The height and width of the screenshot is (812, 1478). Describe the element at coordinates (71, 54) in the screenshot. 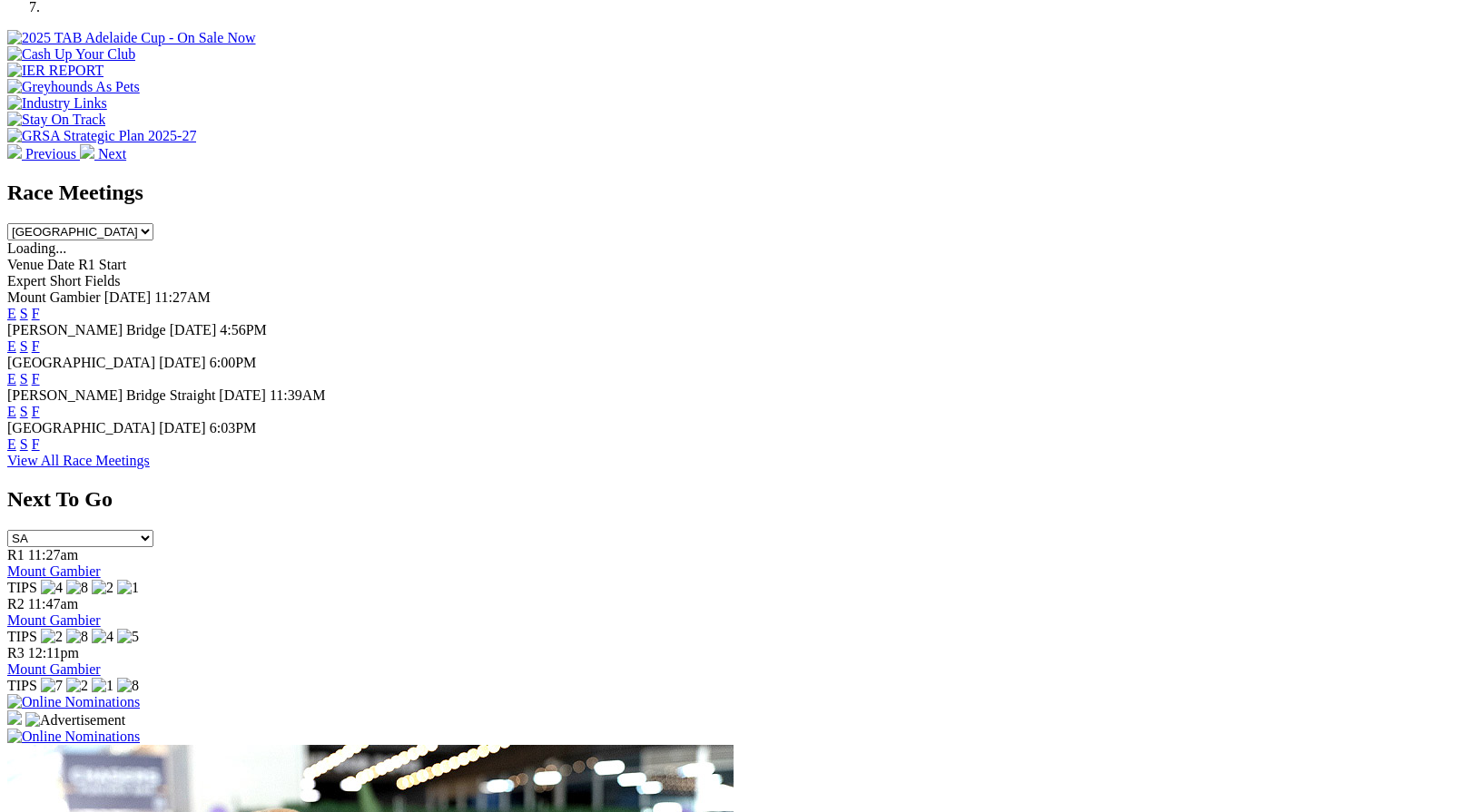

I see `img: Cash Up Your Club` at that location.